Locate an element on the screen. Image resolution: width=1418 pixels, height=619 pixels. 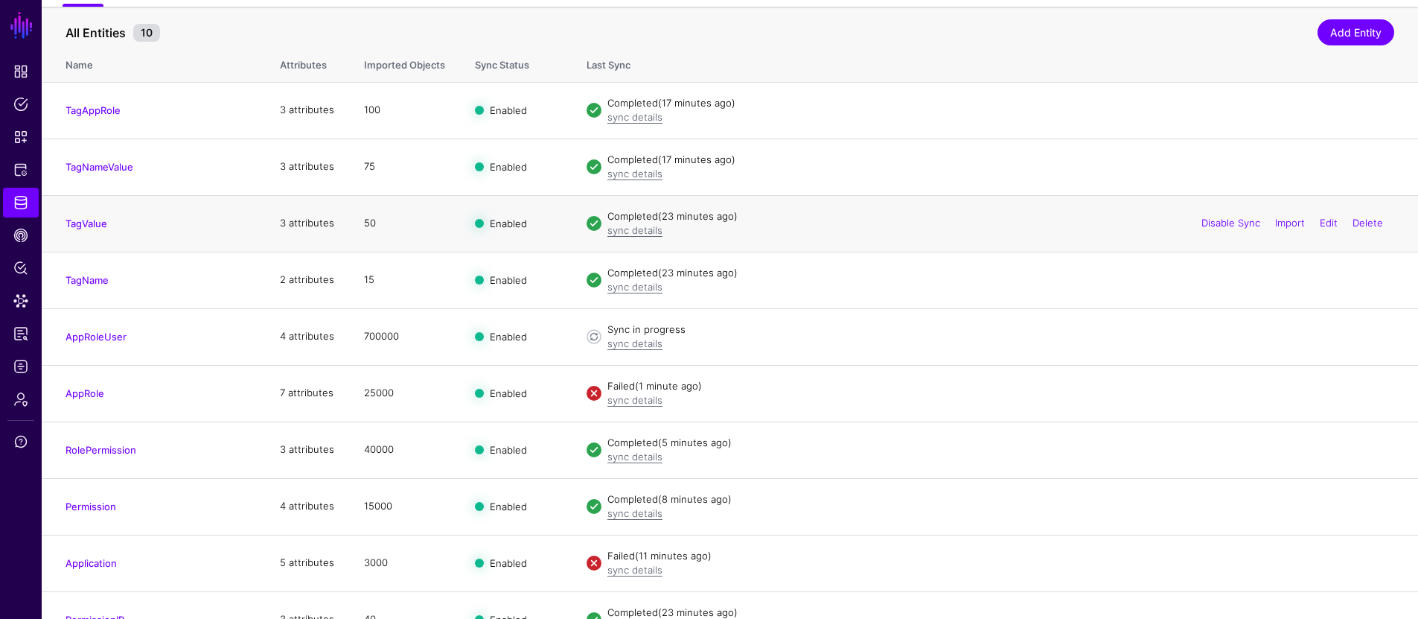
span: All Entities is located at coordinates (95, 33).